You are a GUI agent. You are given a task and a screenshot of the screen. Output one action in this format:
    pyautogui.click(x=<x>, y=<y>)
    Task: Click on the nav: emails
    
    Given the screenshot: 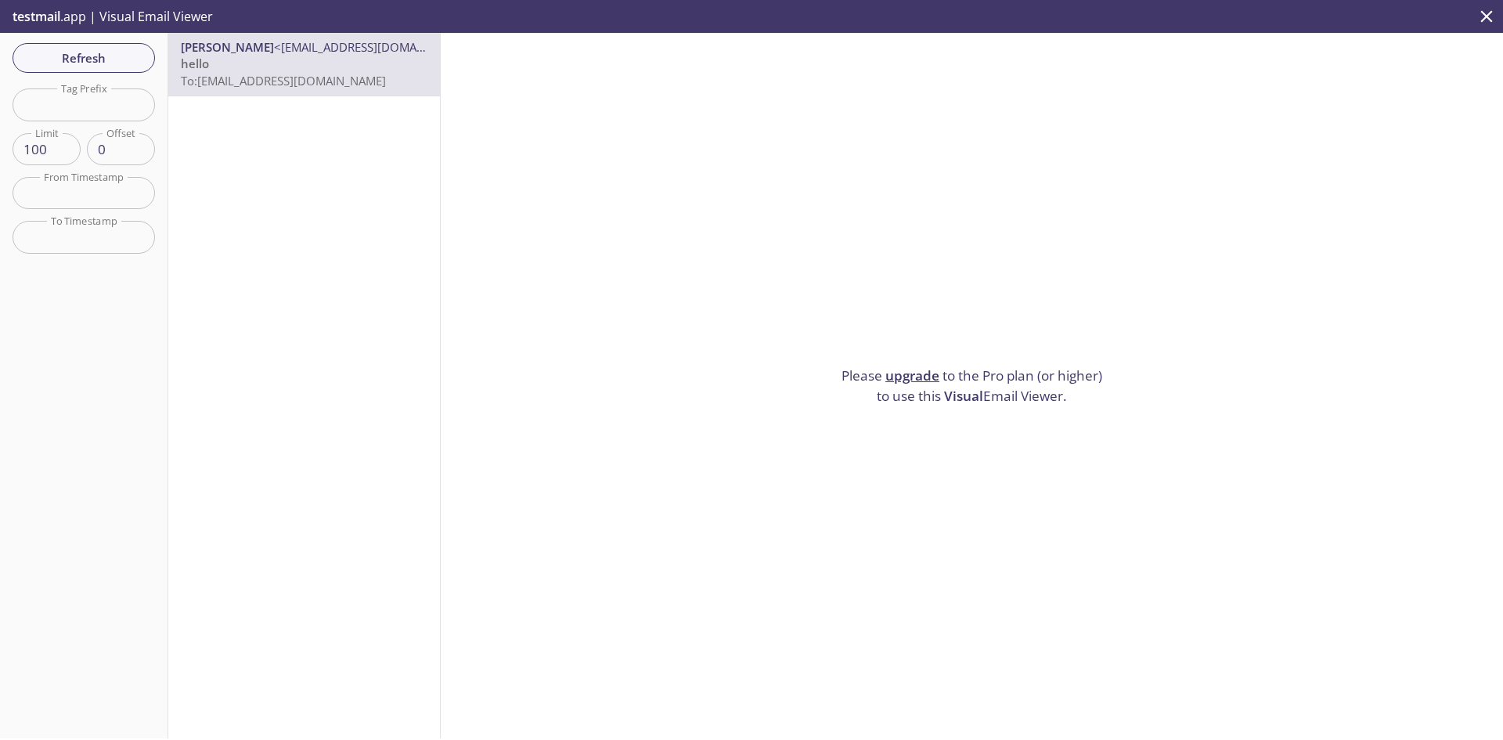 What is the action you would take?
    pyautogui.click(x=304, y=64)
    